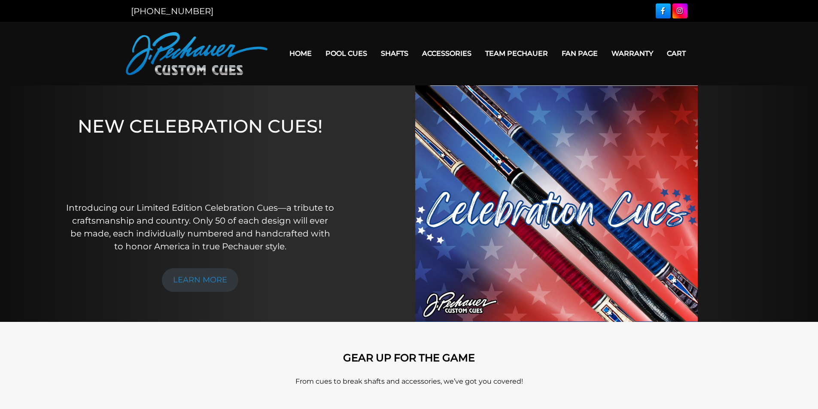 This screenshot has height=409, width=818. What do you see at coordinates (200, 280) in the screenshot?
I see `a: LEARN MORE` at bounding box center [200, 280].